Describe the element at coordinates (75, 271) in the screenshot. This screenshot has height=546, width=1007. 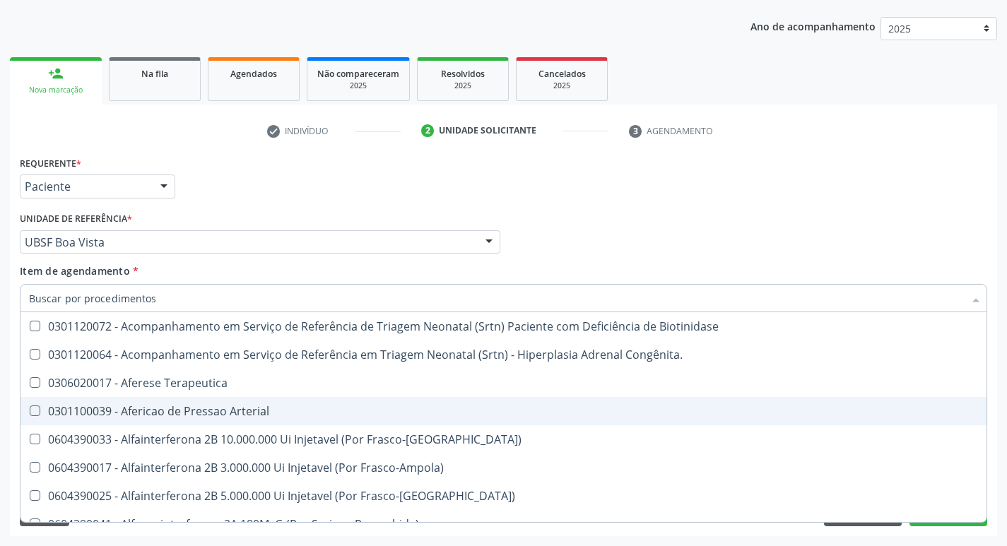
I see `span: Item de agendamento` at that location.